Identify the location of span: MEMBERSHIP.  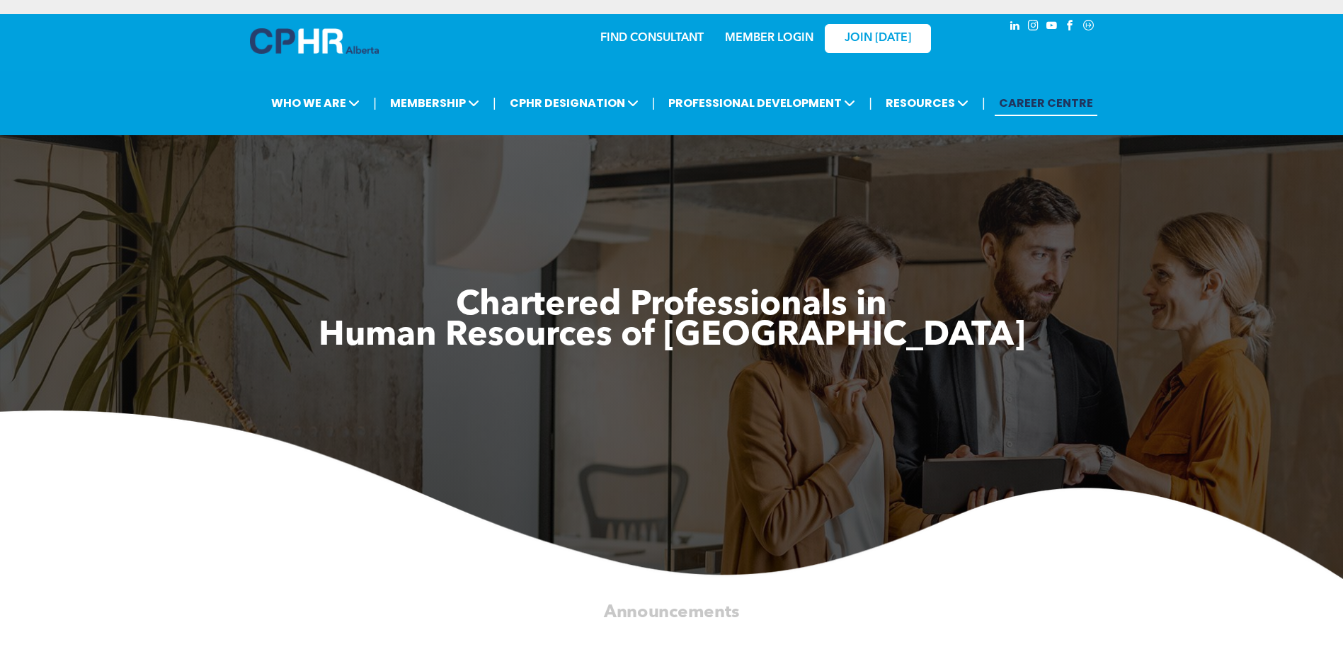
(435, 103).